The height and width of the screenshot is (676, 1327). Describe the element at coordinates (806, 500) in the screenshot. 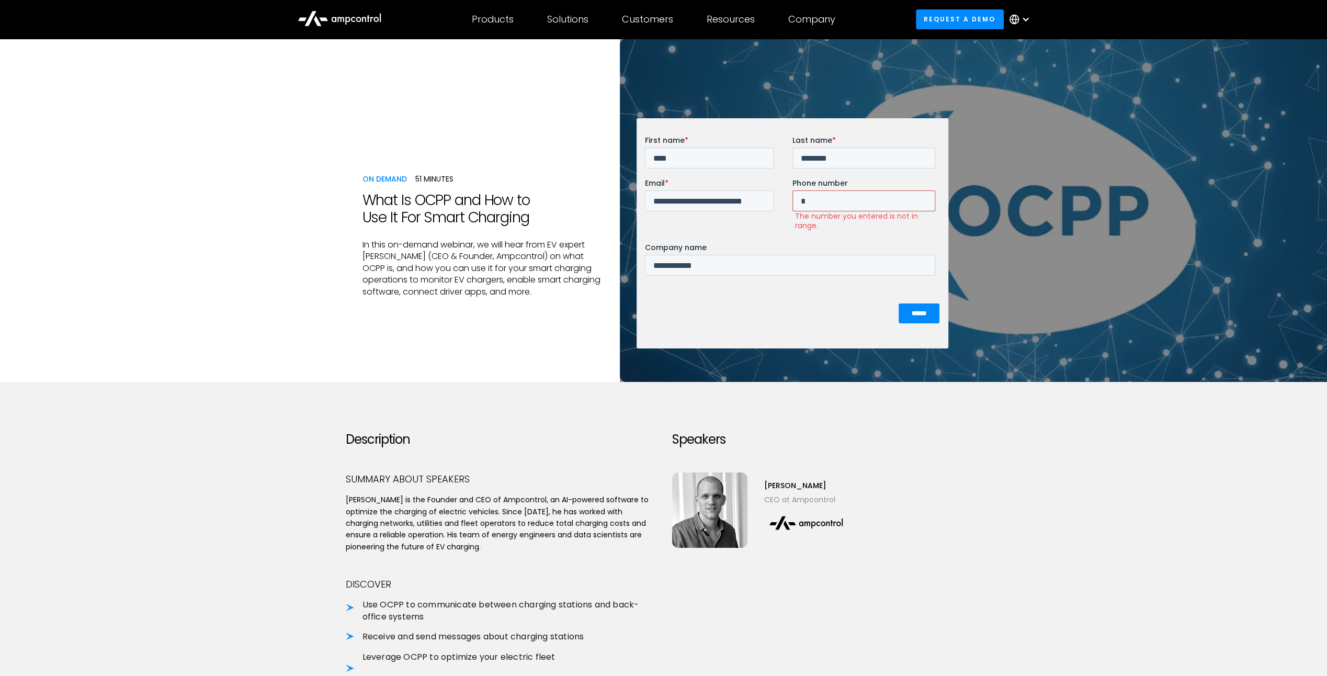

I see `div: CEO at Ampcontrol` at that location.